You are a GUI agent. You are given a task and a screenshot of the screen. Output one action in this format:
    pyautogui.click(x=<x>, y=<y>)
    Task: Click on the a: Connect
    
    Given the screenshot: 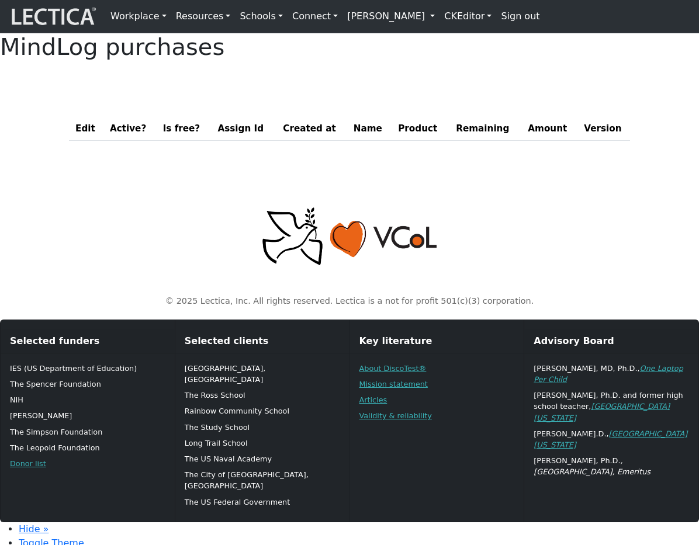 What is the action you would take?
    pyautogui.click(x=315, y=16)
    